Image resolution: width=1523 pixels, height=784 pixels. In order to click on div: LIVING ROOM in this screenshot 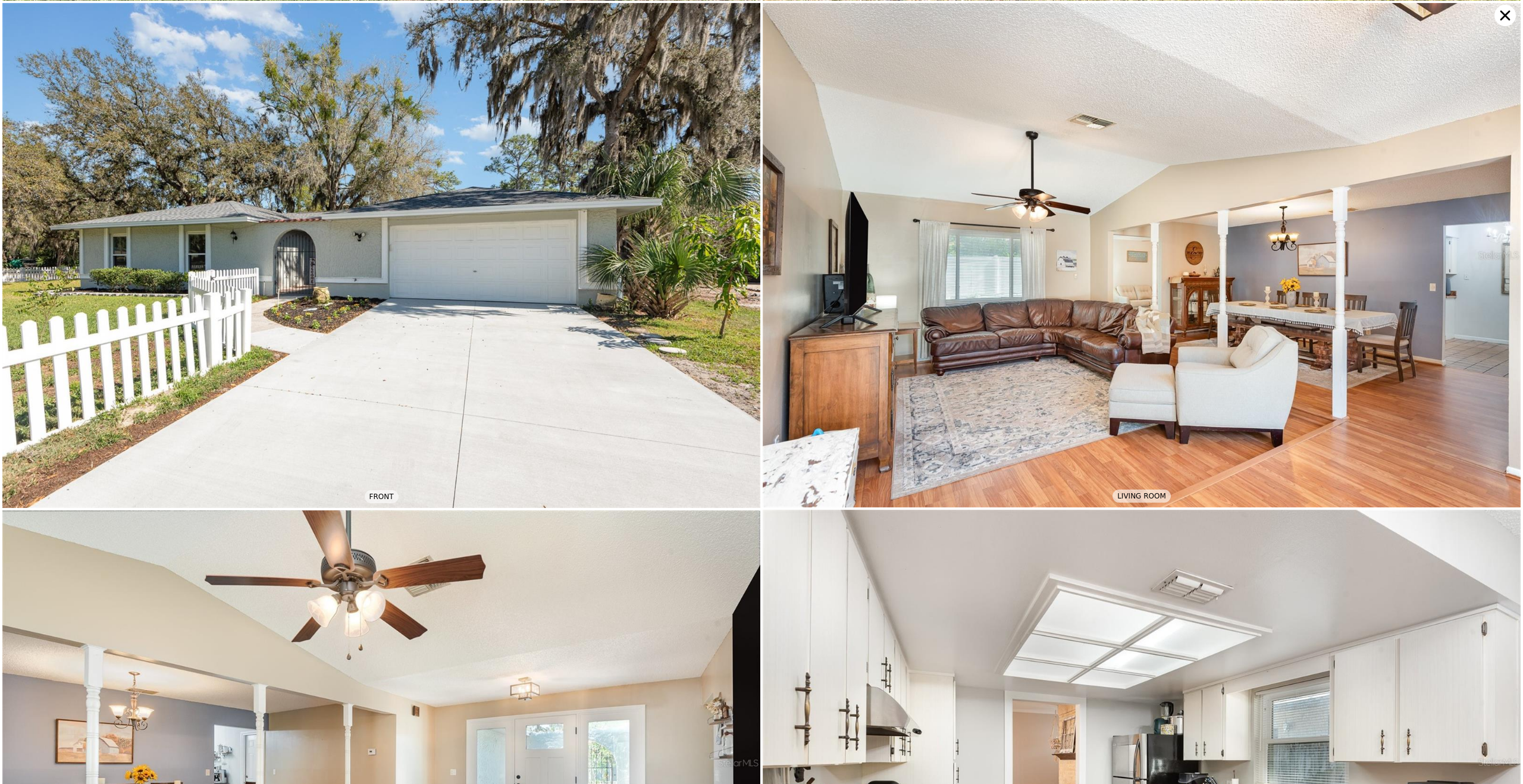, I will do `click(1142, 496)`.